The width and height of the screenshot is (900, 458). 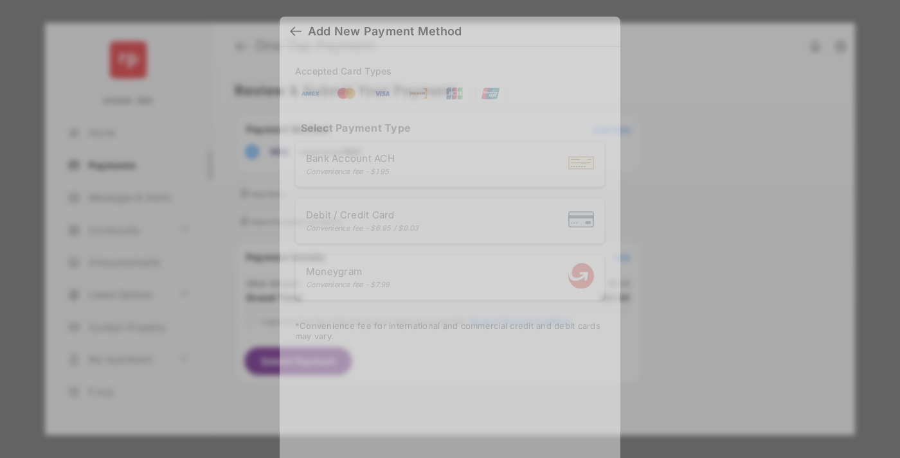 What do you see at coordinates (384, 31) in the screenshot?
I see `div: Add New Payment Method` at bounding box center [384, 31].